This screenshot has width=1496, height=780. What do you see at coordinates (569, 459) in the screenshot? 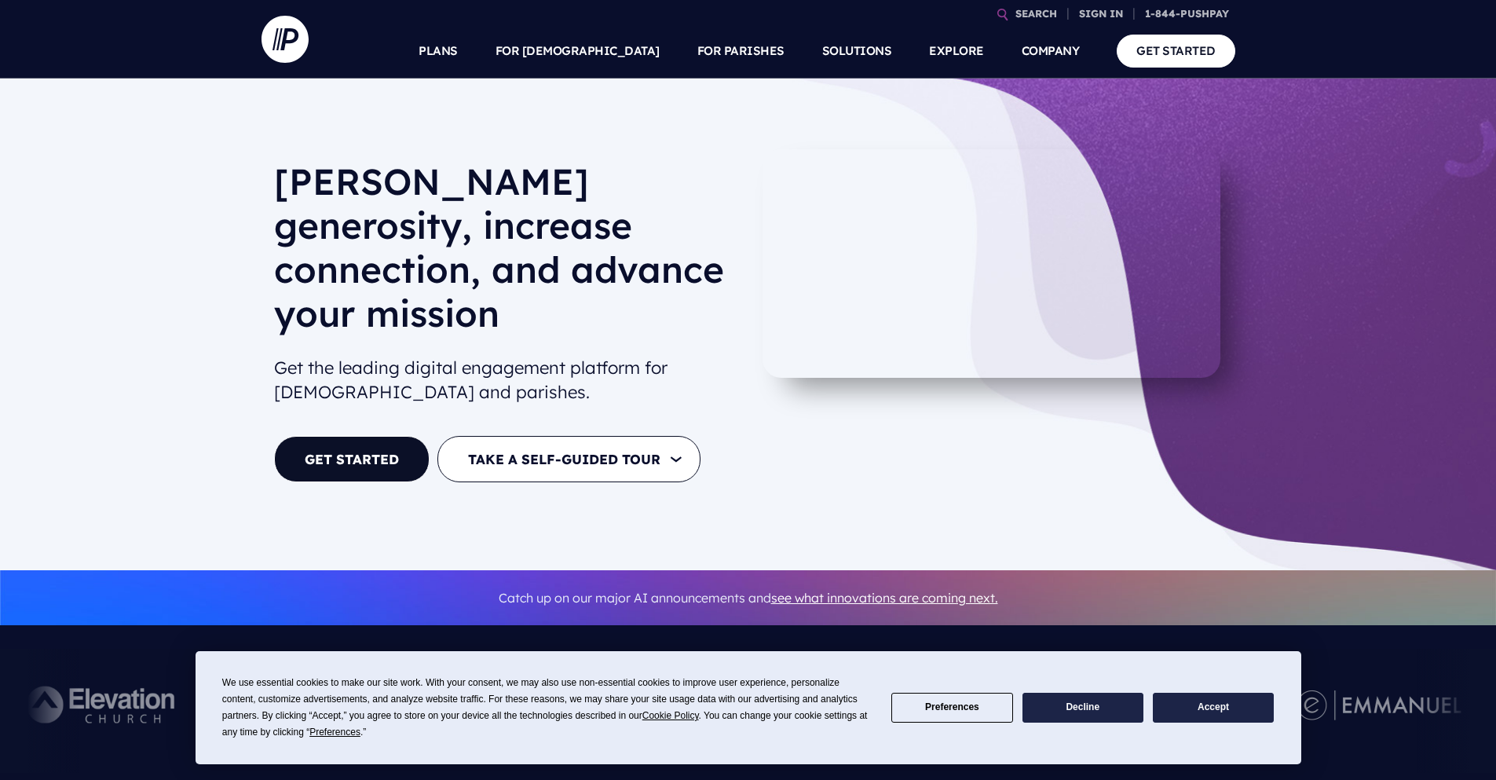
I see `button: TAKE A SELF-GUIDED TOUR` at bounding box center [569, 459].